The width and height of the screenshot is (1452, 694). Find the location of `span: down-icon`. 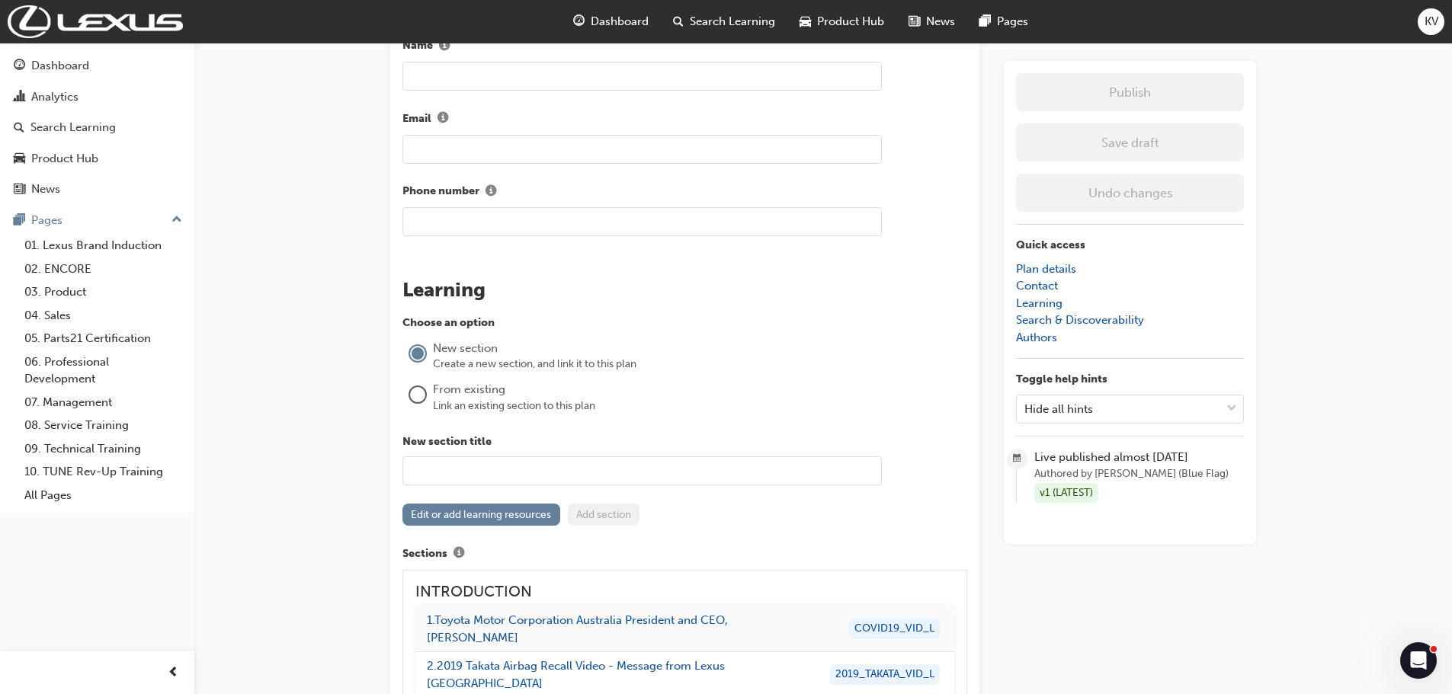

span: down-icon is located at coordinates (1232, 409).